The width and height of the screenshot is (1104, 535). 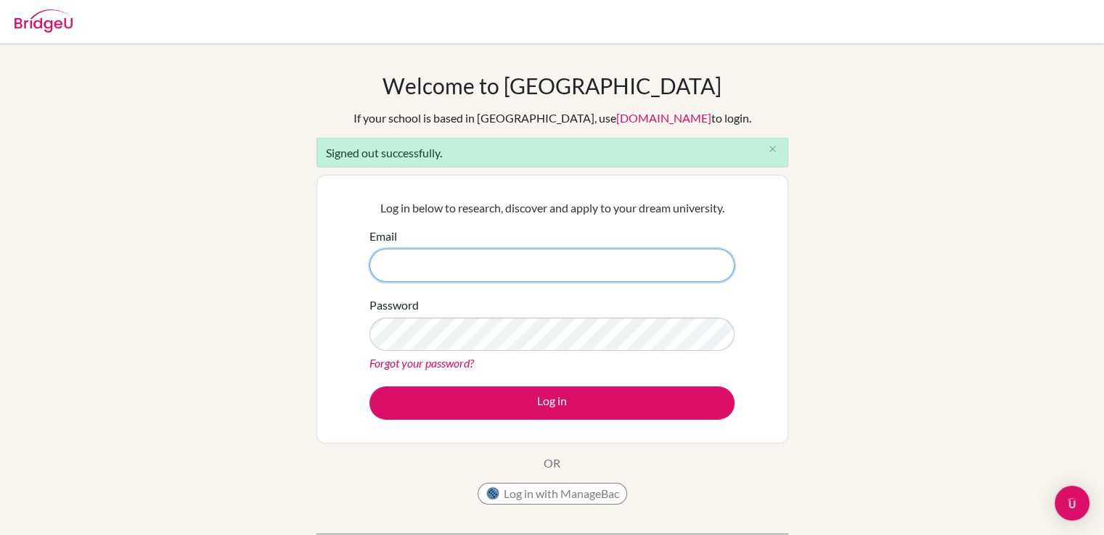 I want to click on a: Forgot your password?, so click(x=422, y=363).